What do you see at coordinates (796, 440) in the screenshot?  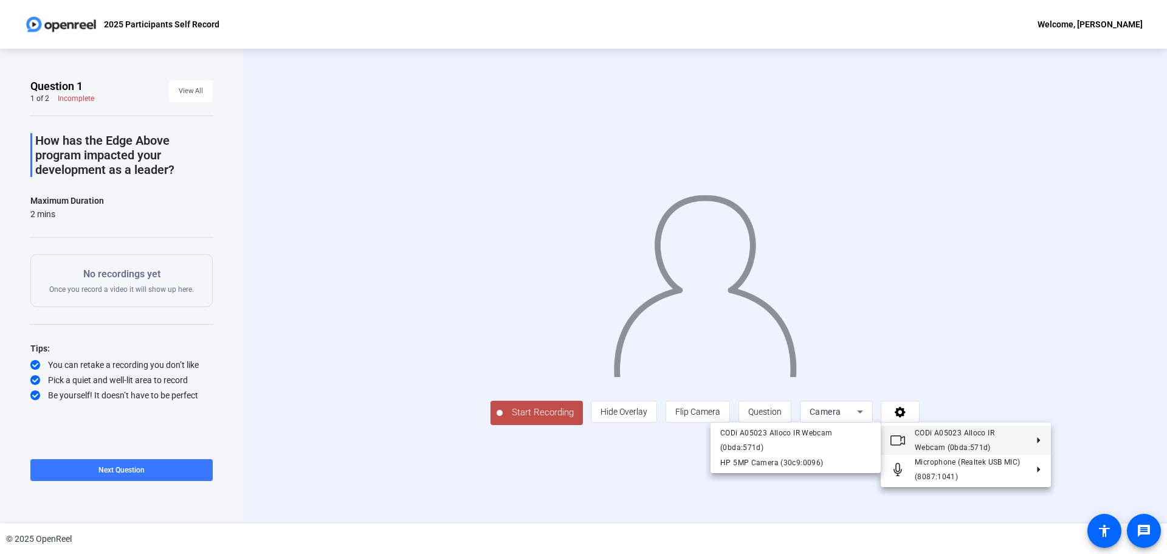 I see `div: CODi A05023 Alloco IR Webcam (0bda:571d)` at bounding box center [796, 440].